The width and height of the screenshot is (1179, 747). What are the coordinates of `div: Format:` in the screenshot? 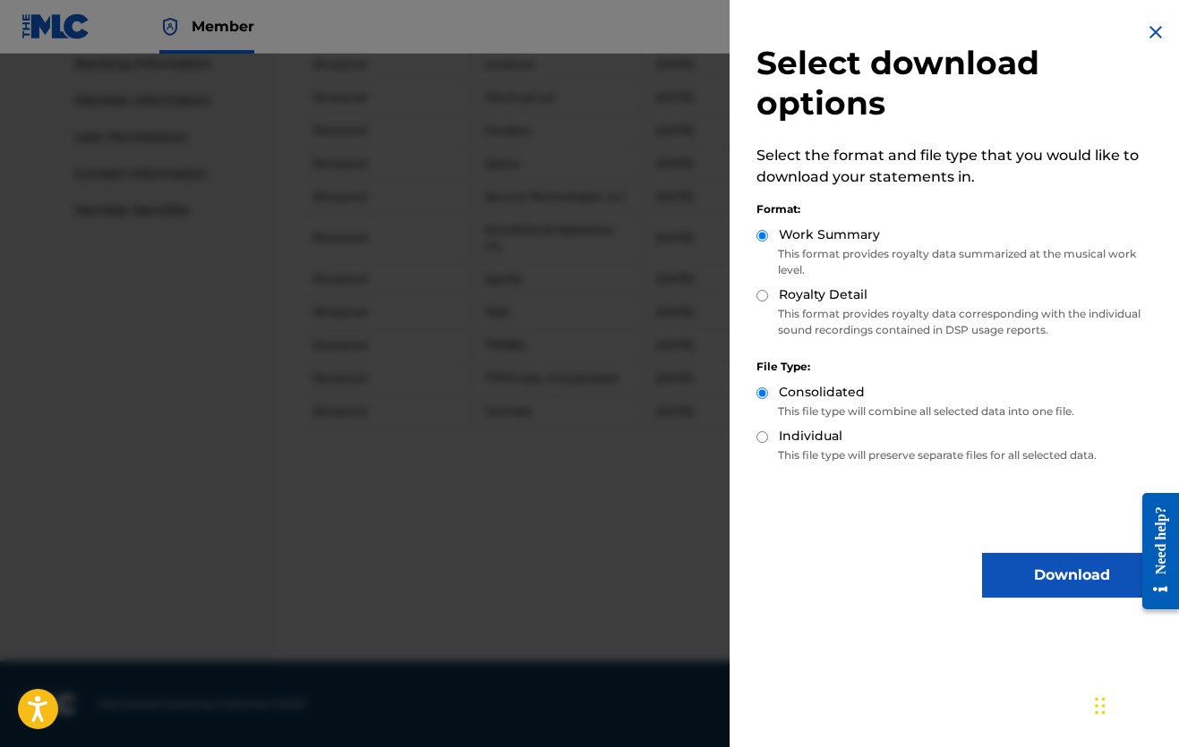 It's located at (958, 209).